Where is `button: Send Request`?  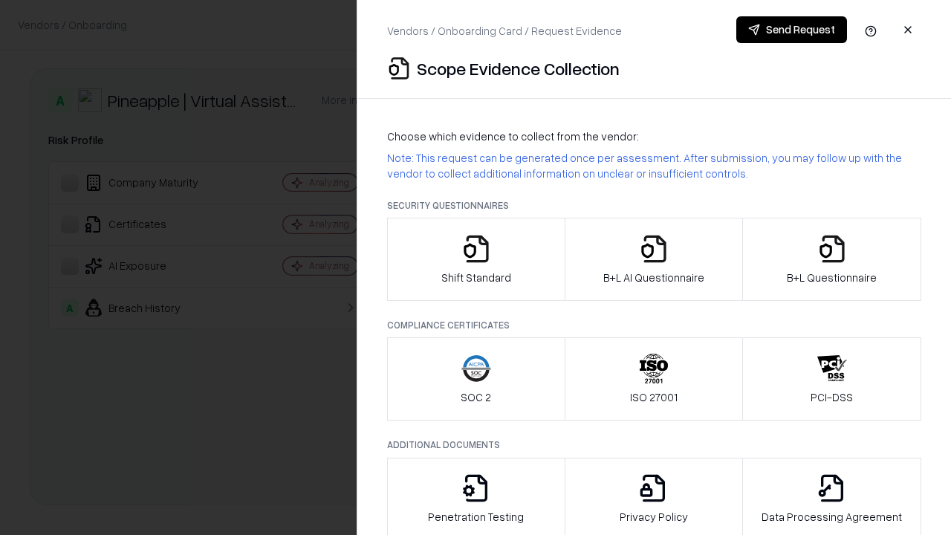 button: Send Request is located at coordinates (791, 30).